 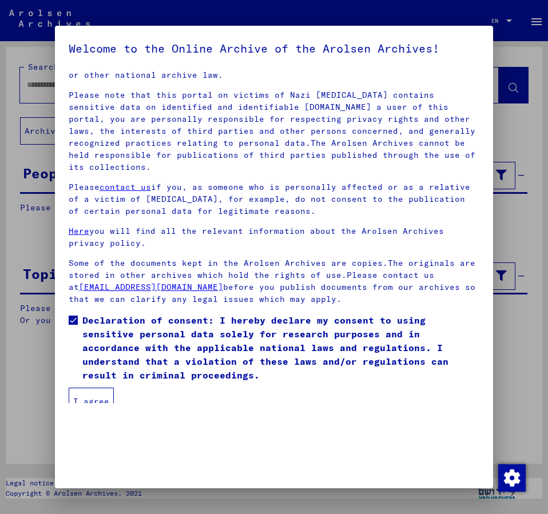 What do you see at coordinates (274, 199) in the screenshot?
I see `p: Please if you, as someone who is personally affected or as a relative of a victim of [MEDICAL_DAT...` at bounding box center [274, 199].